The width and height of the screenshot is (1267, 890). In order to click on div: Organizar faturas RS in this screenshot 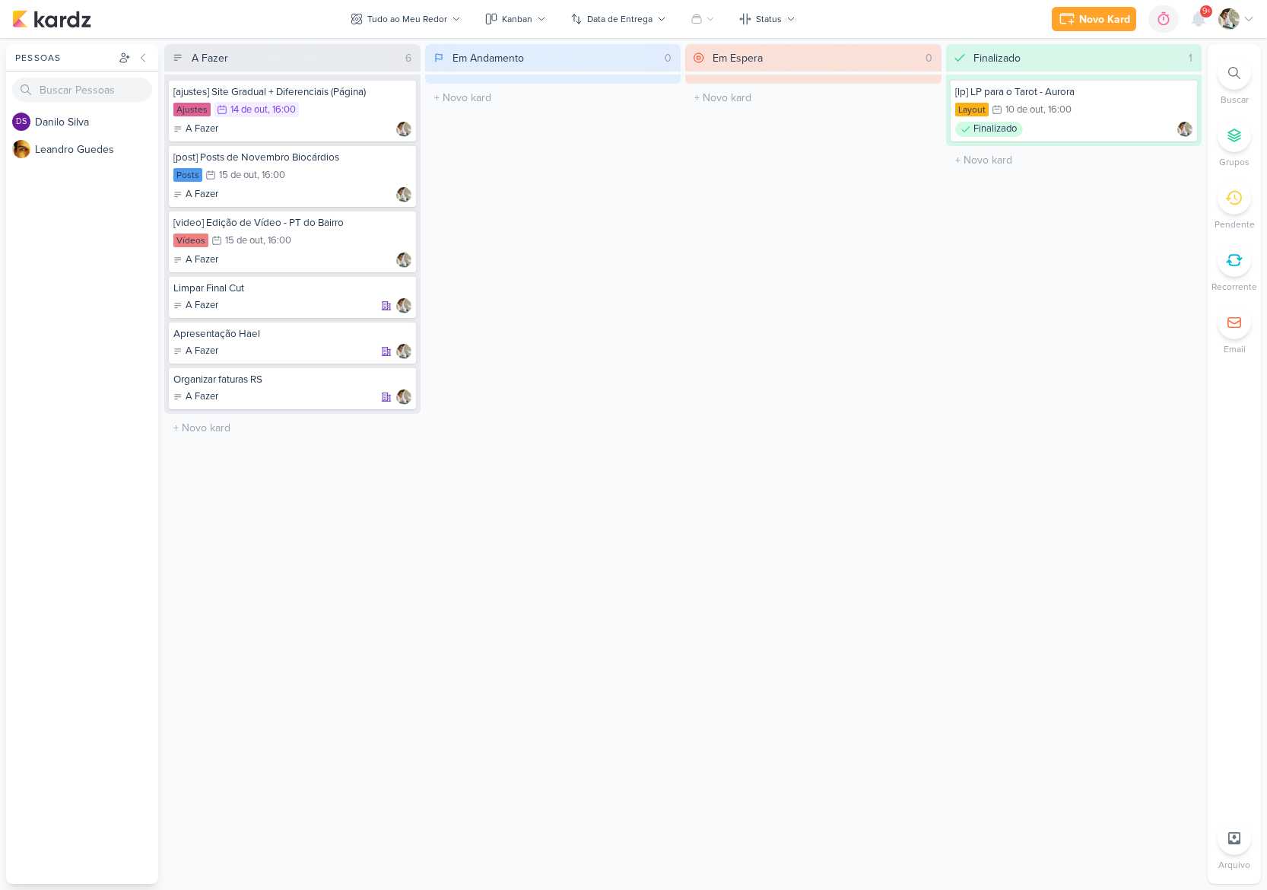, I will do `click(292, 379)`.